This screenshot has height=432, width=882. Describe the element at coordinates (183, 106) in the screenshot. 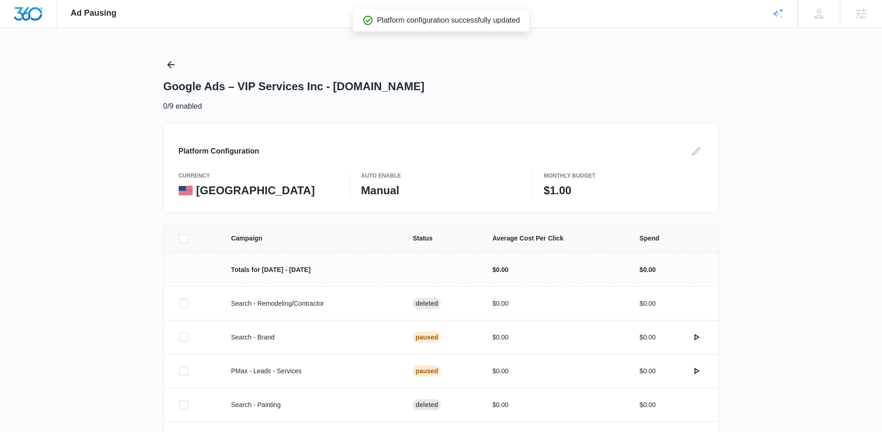

I see `p: 0/9 enabled` at that location.